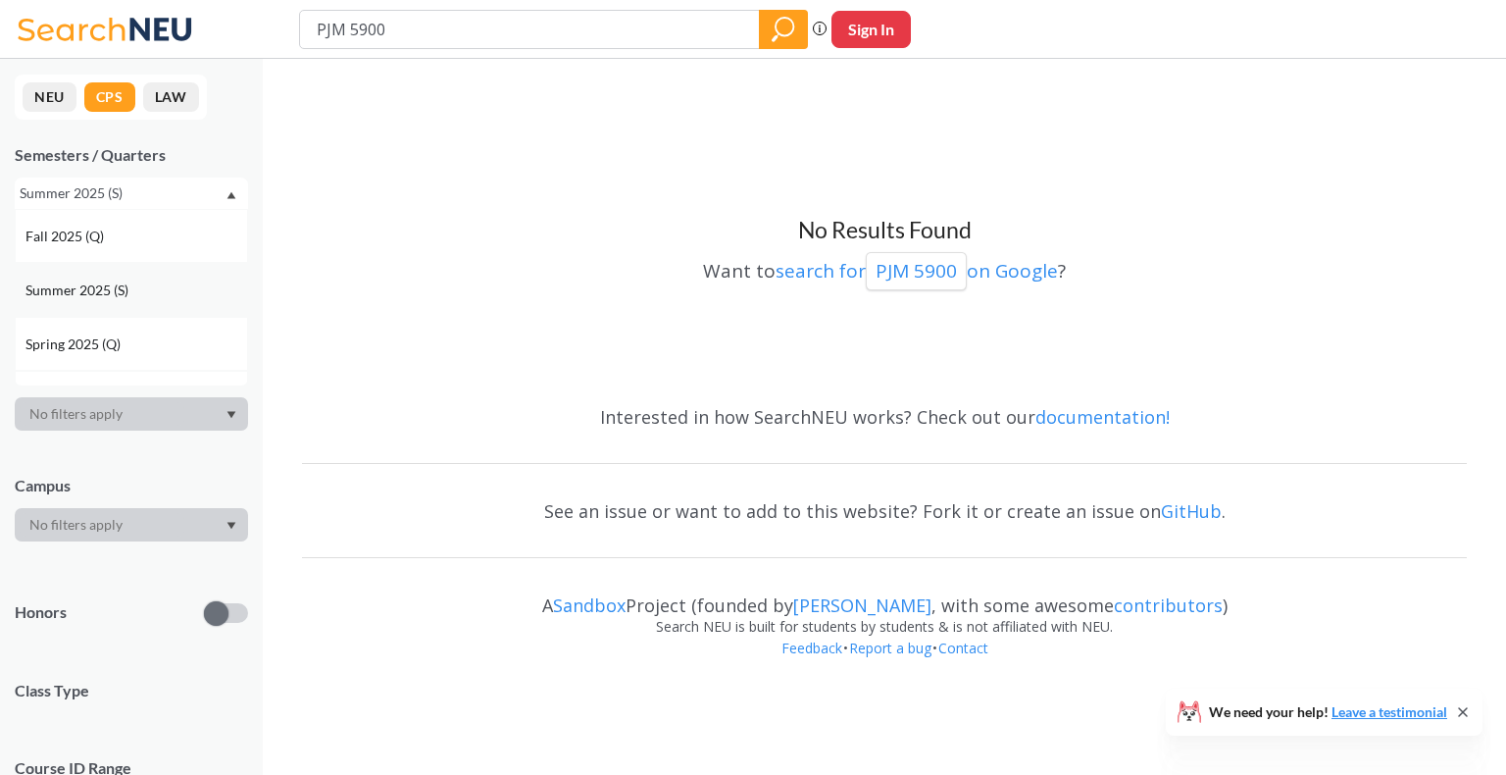 This screenshot has width=1506, height=775. I want to click on div: A Project (founded by , with some awesome ), so click(884, 596).